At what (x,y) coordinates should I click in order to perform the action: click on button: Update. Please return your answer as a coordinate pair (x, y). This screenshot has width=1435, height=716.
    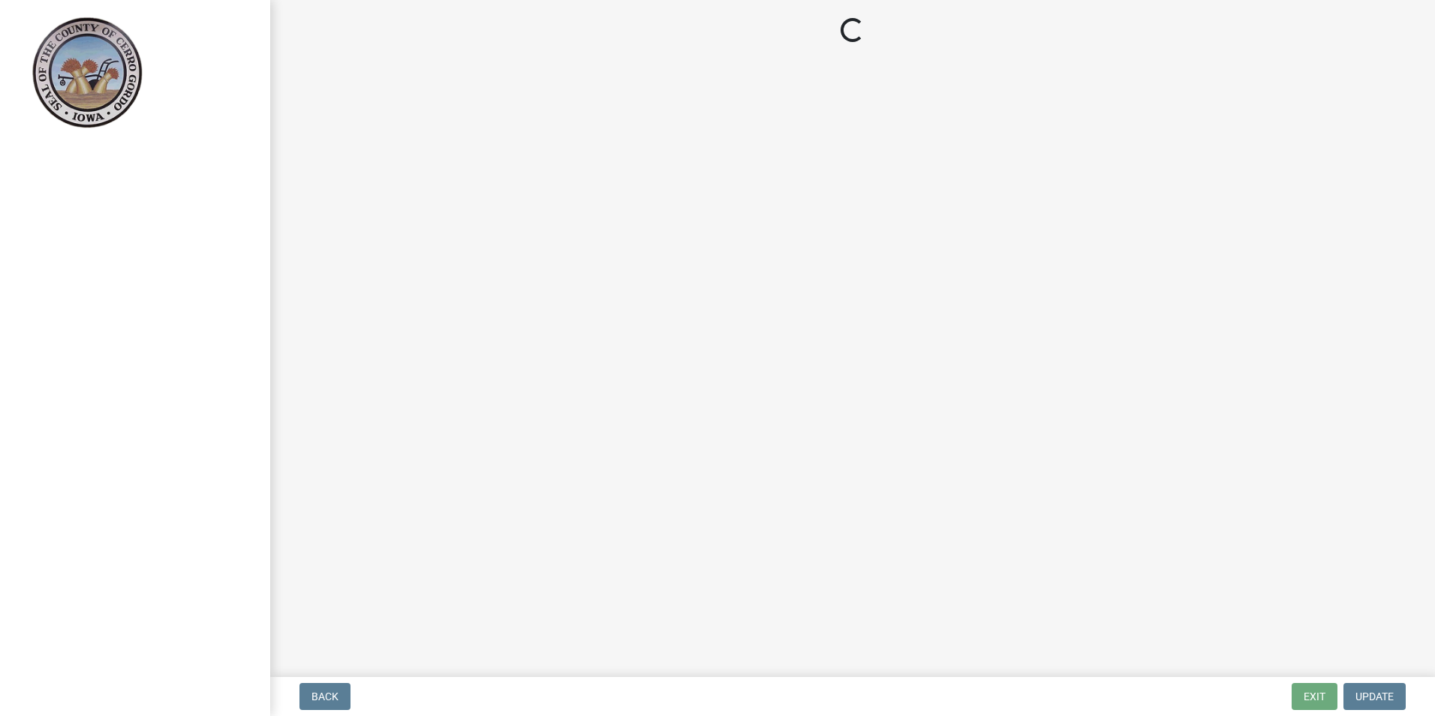
    Looking at the image, I should click on (1374, 697).